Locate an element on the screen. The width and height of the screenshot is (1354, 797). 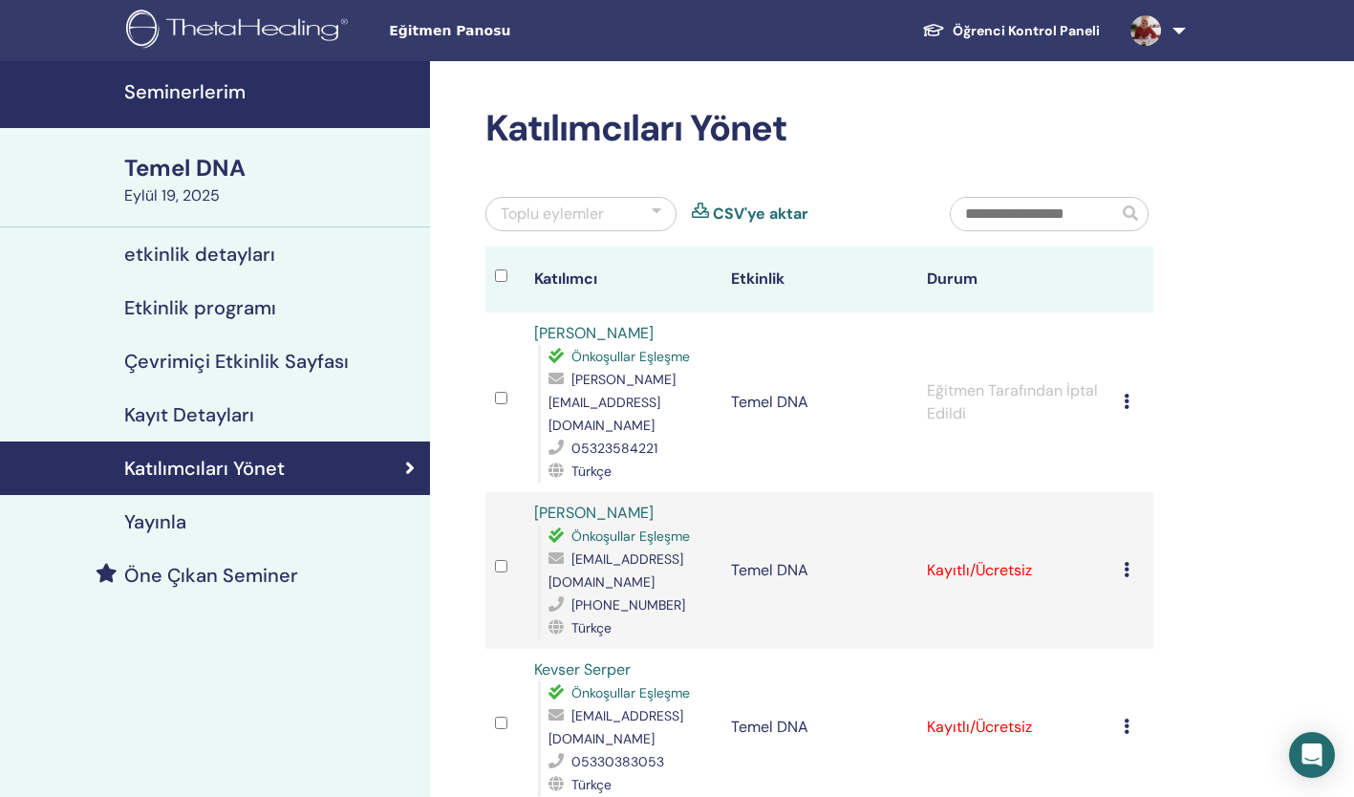
h4: Seminerlerim is located at coordinates (271, 92).